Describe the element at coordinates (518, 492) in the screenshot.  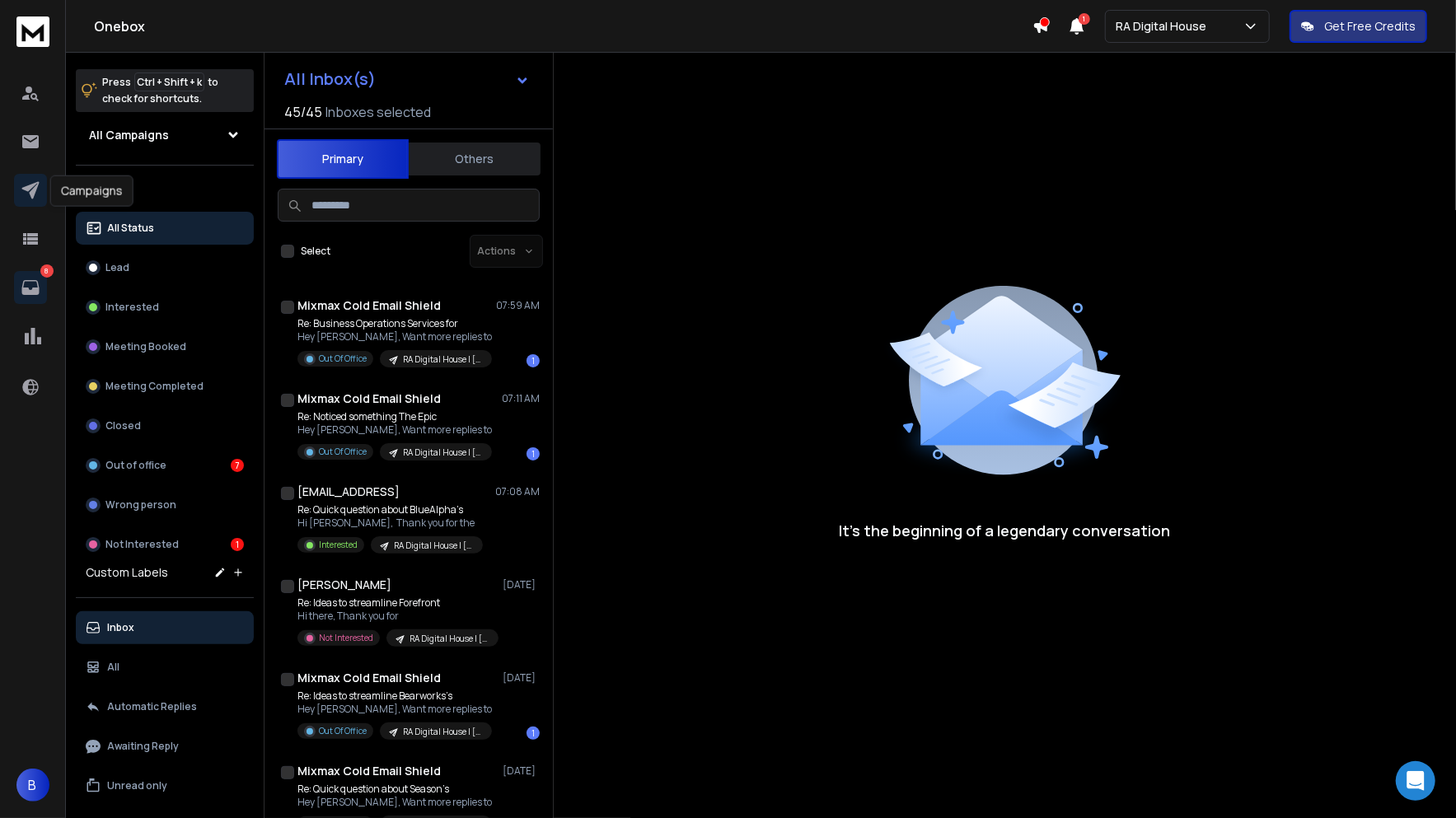
I see `p: 07:08 AM` at that location.